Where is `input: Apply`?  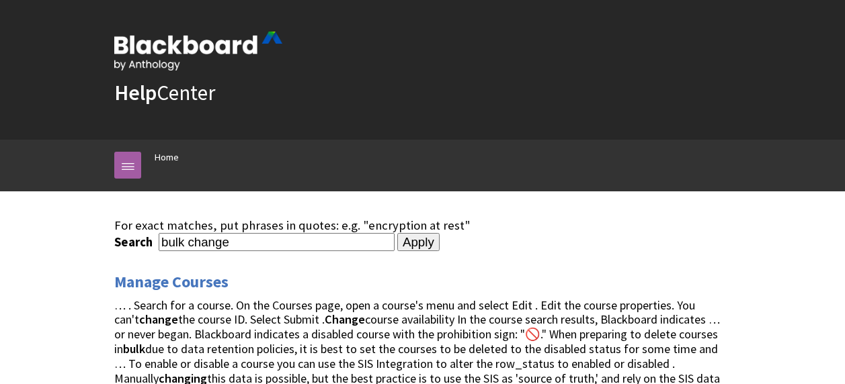 input: Apply is located at coordinates (418, 243).